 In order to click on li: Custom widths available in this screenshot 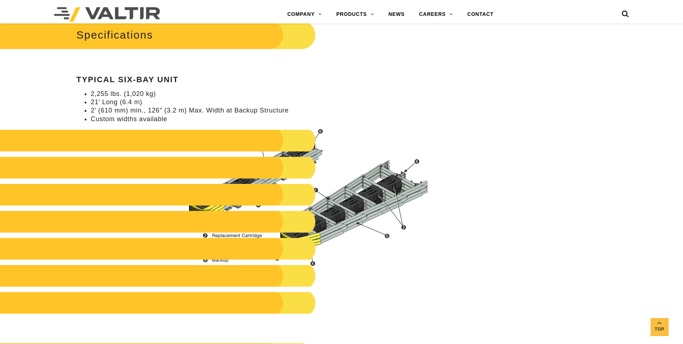, I will do `click(263, 119)`.